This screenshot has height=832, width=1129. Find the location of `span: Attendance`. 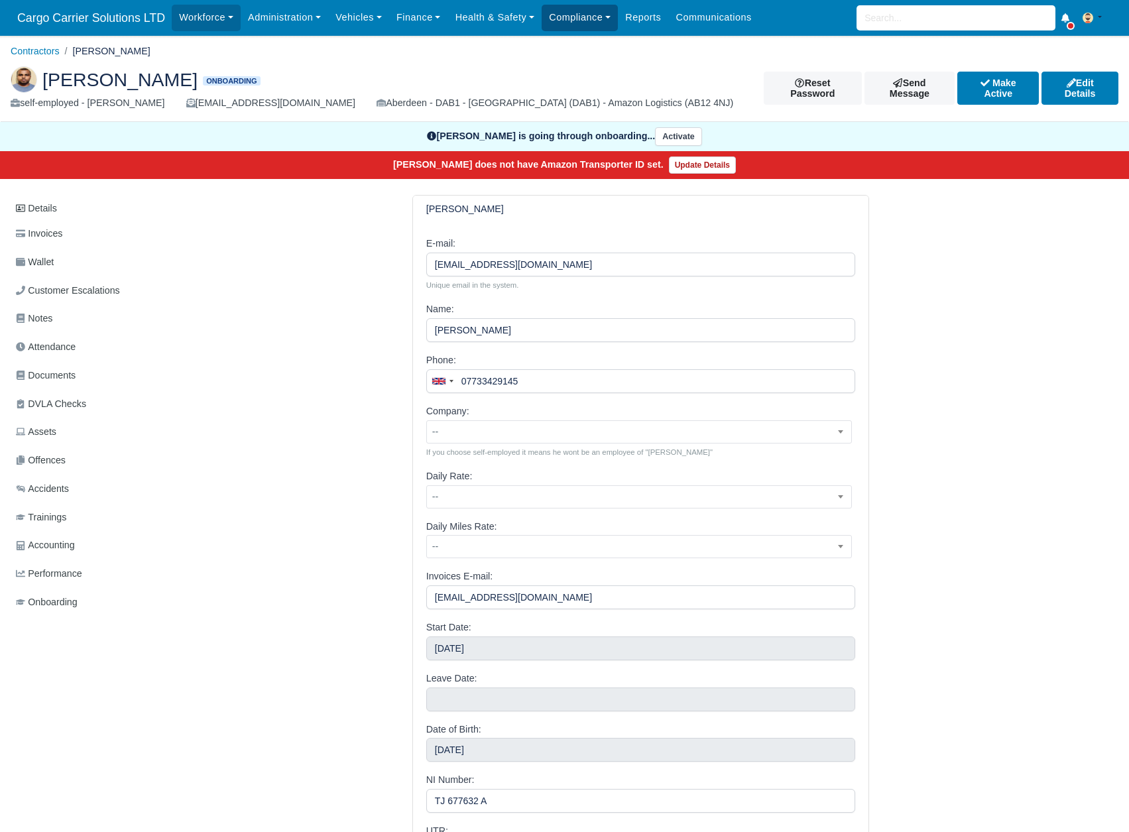

span: Attendance is located at coordinates (46, 347).